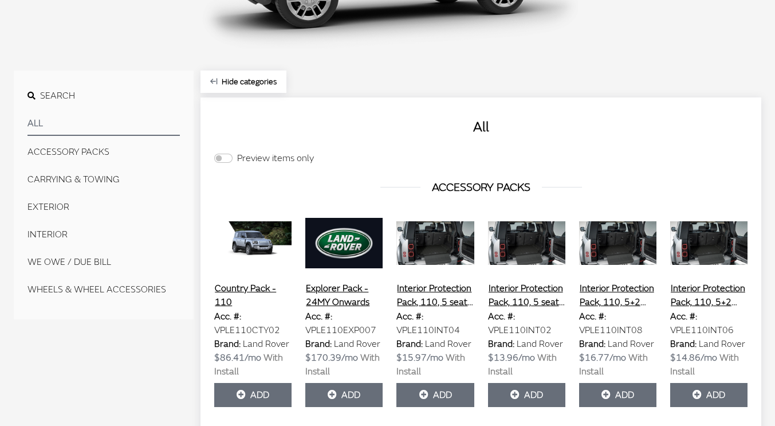 This screenshot has height=426, width=775. What do you see at coordinates (702, 330) in the screenshot?
I see `span: VPLE110INT06` at bounding box center [702, 330].